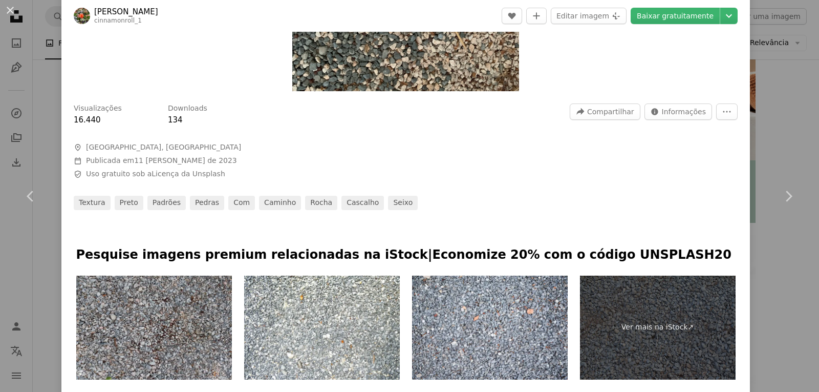 The width and height of the screenshot is (819, 392). What do you see at coordinates (322, 327) in the screenshot?
I see `img: Chão de pedra cinza` at bounding box center [322, 327].